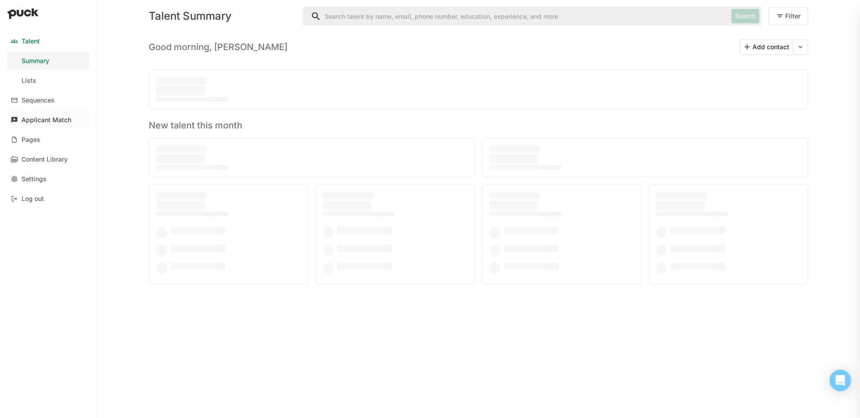 The image size is (860, 418). What do you see at coordinates (788, 16) in the screenshot?
I see `button: Filter` at bounding box center [788, 16].